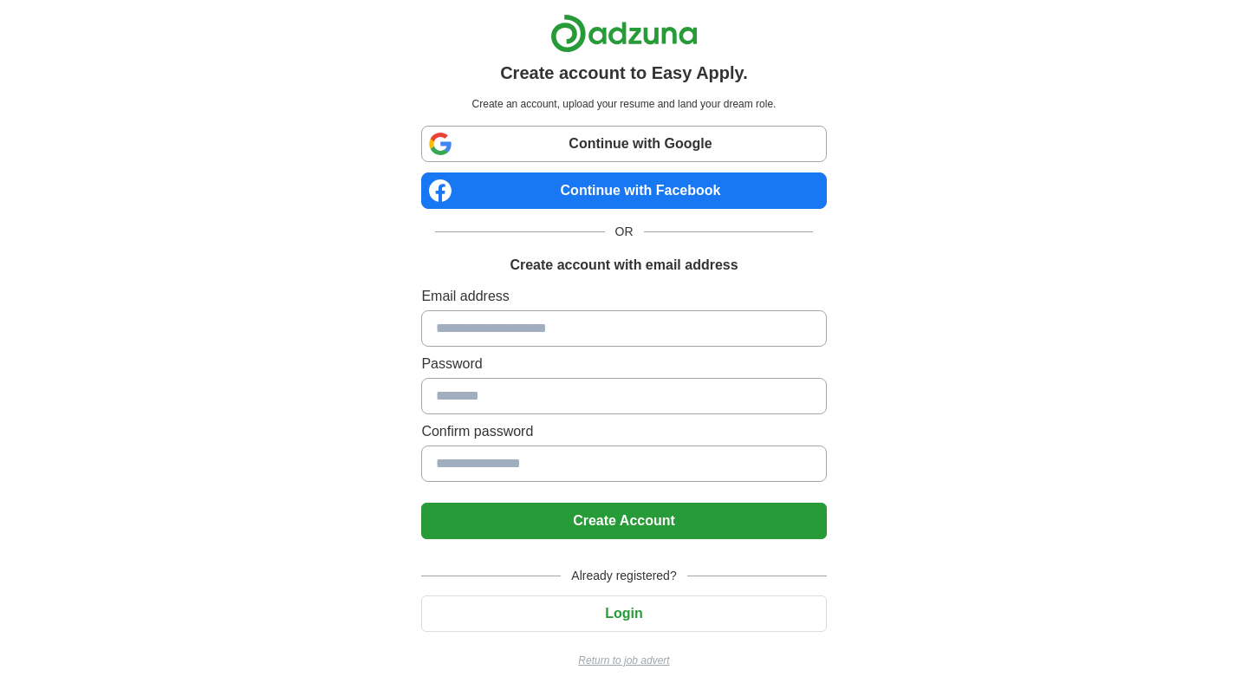 The width and height of the screenshot is (1248, 683). What do you see at coordinates (623, 265) in the screenshot?
I see `h1: Create account with email address` at bounding box center [623, 265].